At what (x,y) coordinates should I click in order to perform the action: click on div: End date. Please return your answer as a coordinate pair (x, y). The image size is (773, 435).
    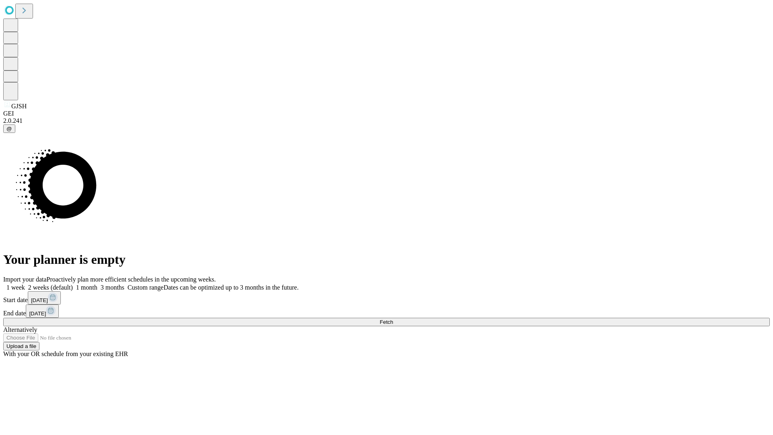
    Looking at the image, I should click on (386, 311).